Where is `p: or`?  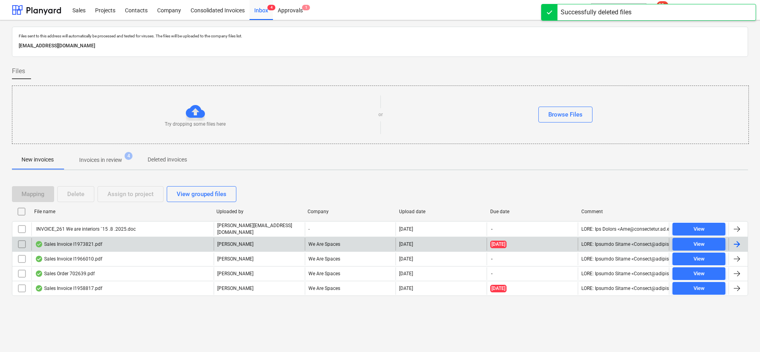
p: or is located at coordinates (380, 115).